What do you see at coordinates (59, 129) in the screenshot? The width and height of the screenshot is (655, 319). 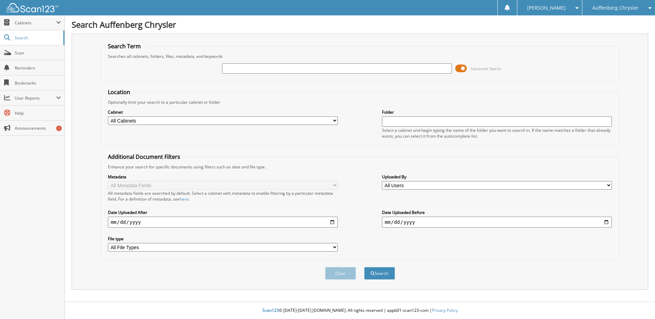 I see `div: 1` at bounding box center [59, 129].